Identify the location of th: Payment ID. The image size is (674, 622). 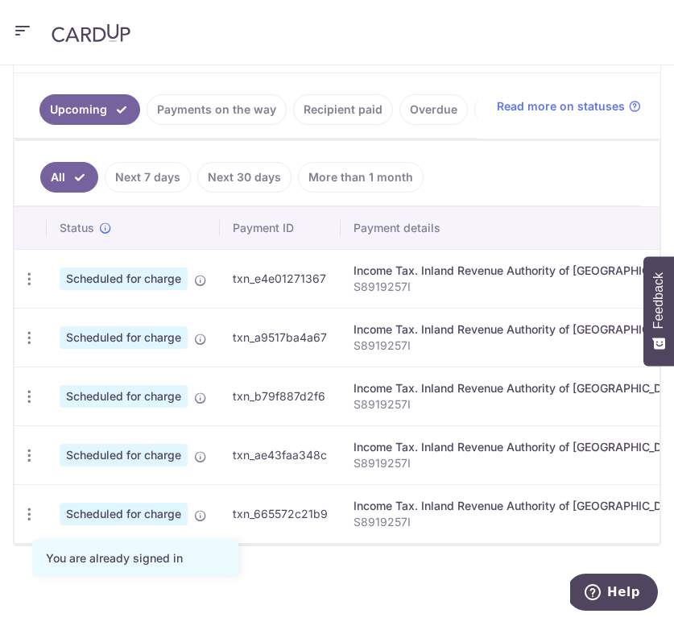
(280, 228).